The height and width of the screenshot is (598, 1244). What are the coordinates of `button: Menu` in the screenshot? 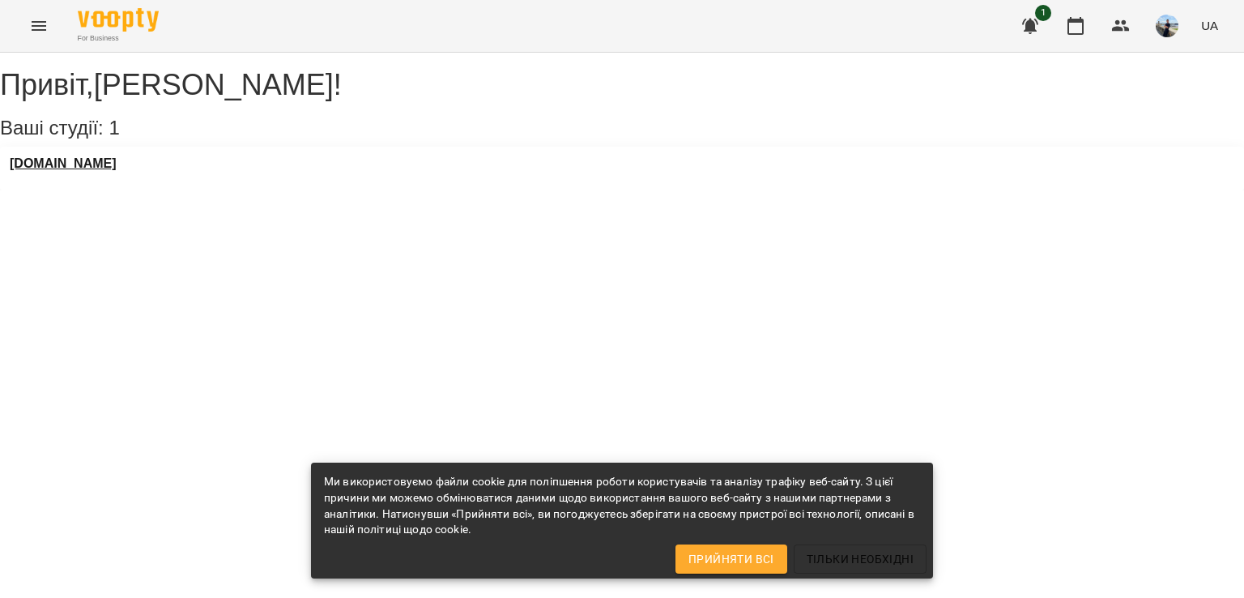 It's located at (39, 26).